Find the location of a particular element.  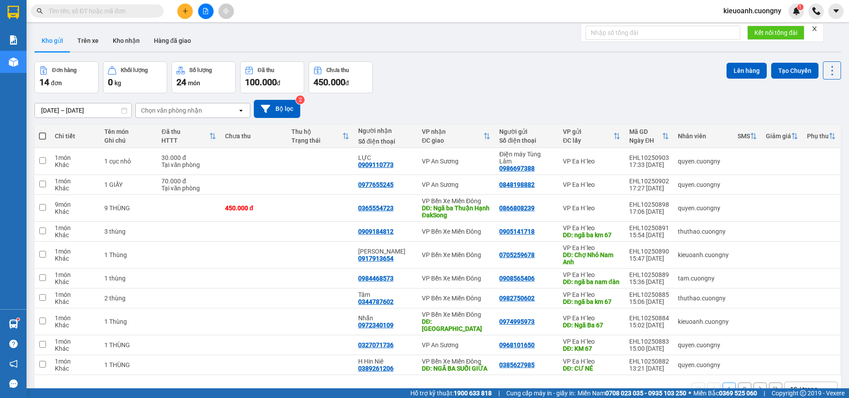

span: 24 is located at coordinates (181, 82).